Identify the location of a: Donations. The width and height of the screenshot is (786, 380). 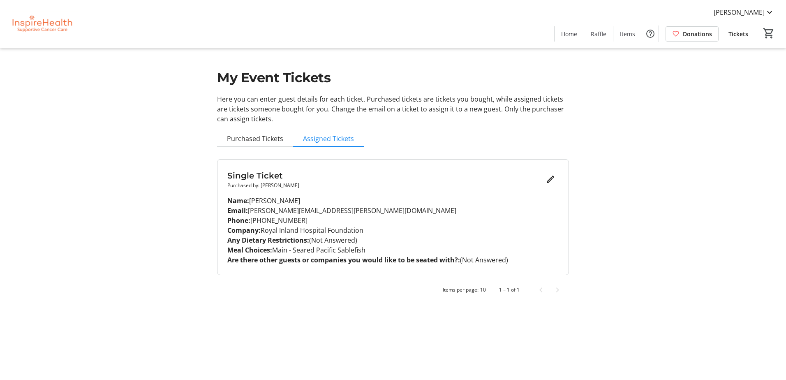
(692, 34).